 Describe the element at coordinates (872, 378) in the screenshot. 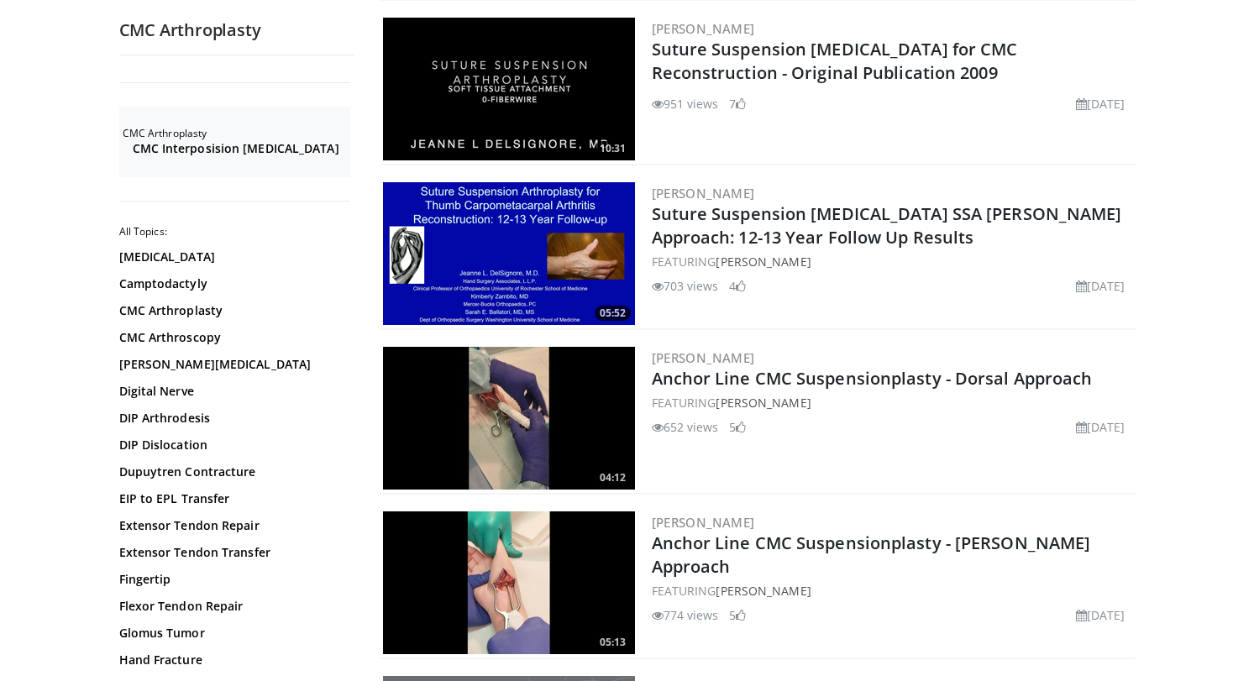

I see `a: Anchor Line CMC Suspensionplasty - Dorsal Approach` at that location.